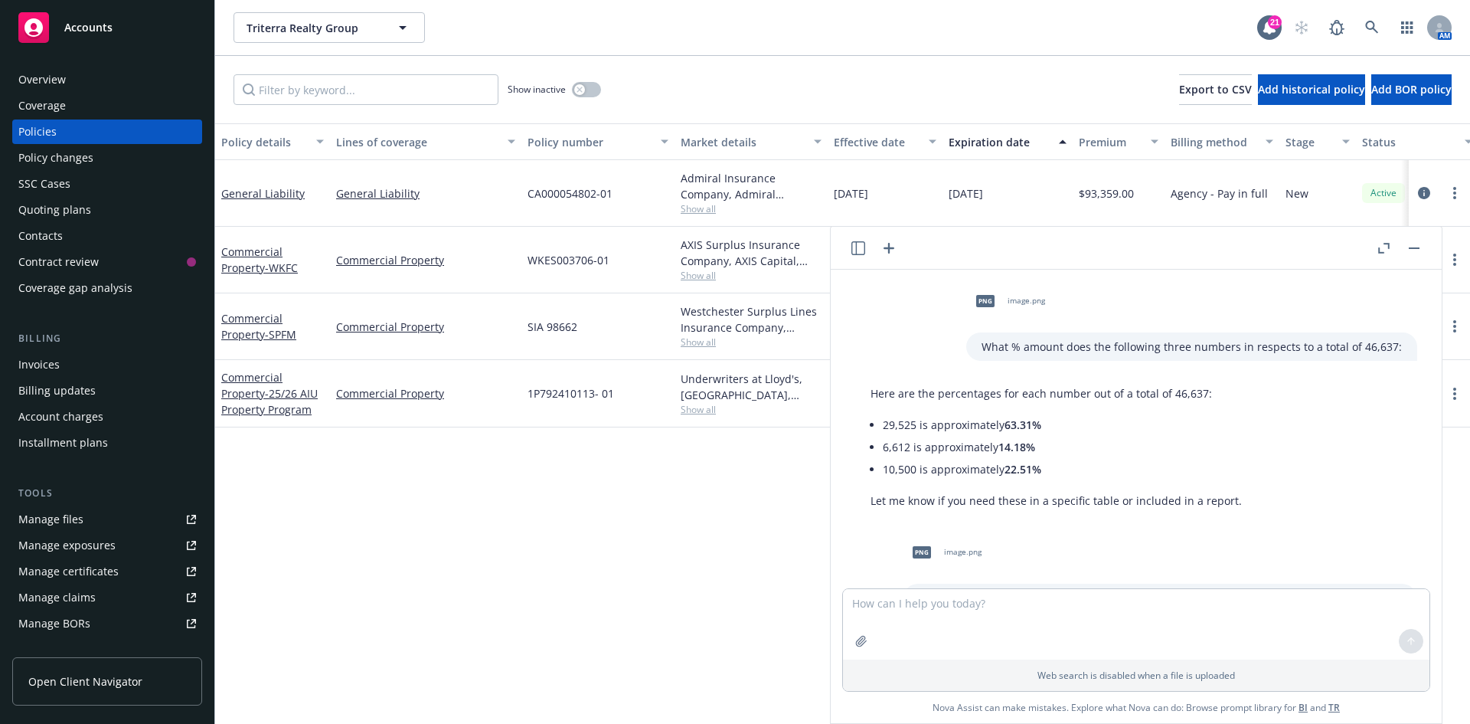 Image resolution: width=1470 pixels, height=724 pixels. What do you see at coordinates (1017, 446) in the screenshot?
I see `span: 14.18%` at bounding box center [1017, 446].